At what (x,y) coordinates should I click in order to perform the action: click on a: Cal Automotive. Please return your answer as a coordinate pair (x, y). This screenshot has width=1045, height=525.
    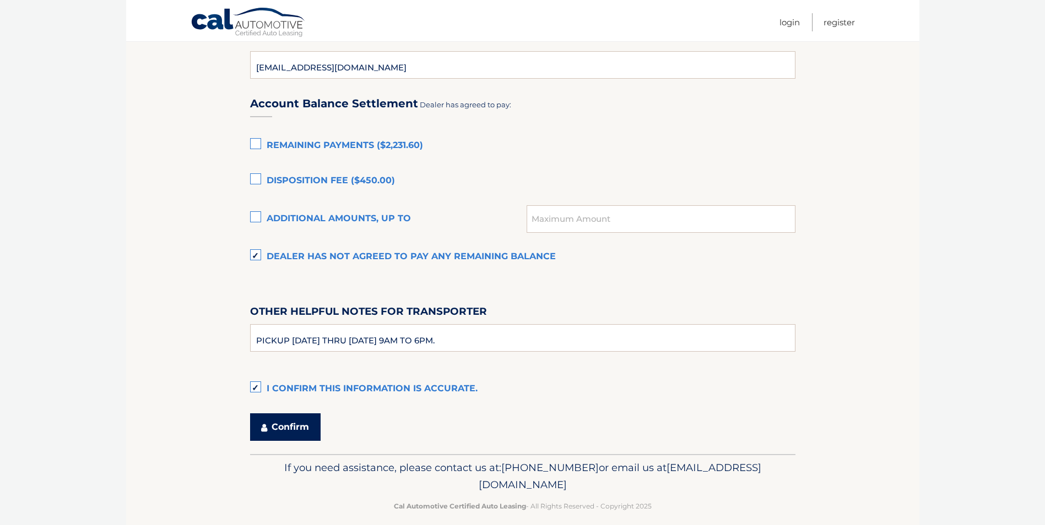
    Looking at the image, I should click on (248, 23).